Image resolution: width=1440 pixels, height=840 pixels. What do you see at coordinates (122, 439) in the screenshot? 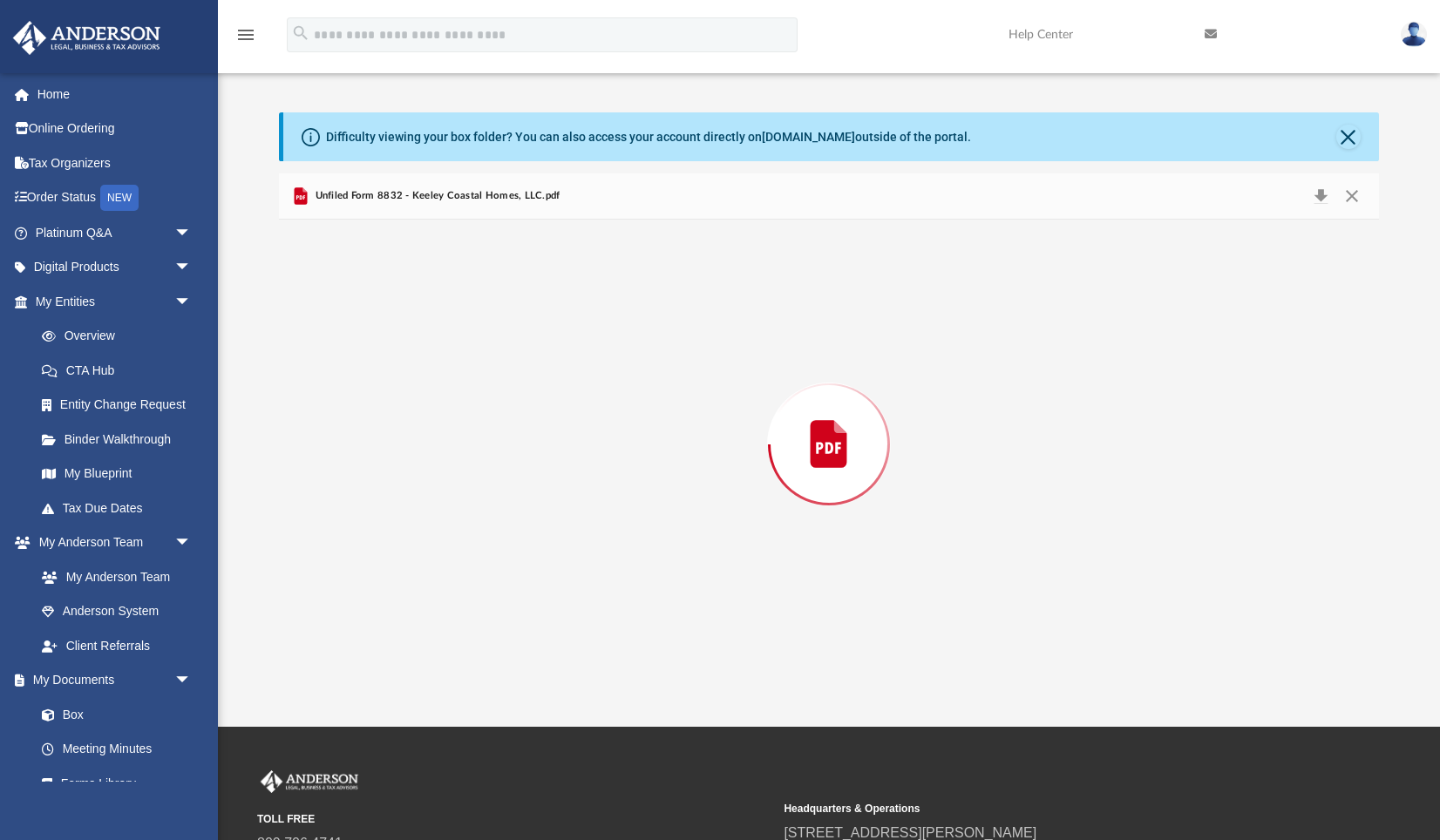
I see `a: Binder Walkthrough` at bounding box center [122, 439].